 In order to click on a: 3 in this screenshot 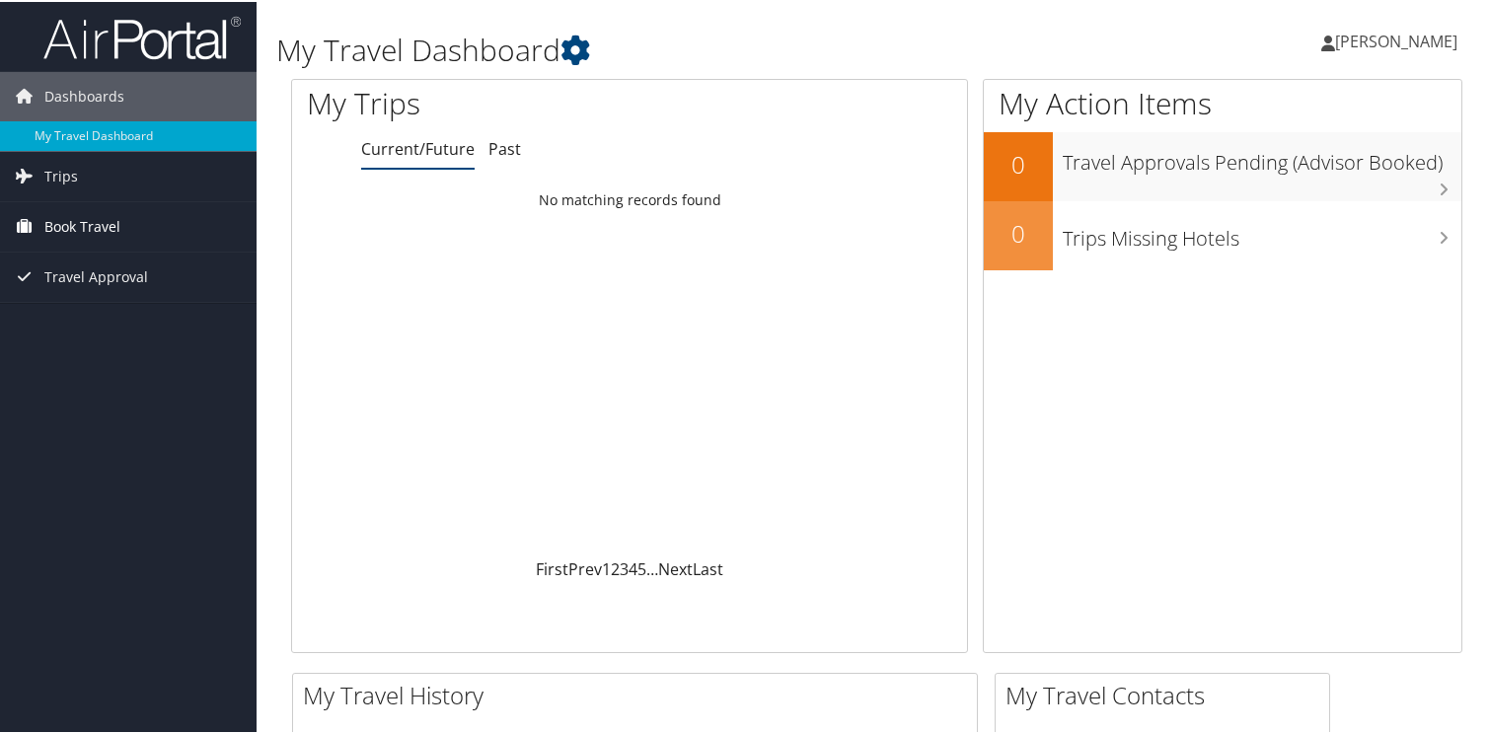, I will do `click(623, 567)`.